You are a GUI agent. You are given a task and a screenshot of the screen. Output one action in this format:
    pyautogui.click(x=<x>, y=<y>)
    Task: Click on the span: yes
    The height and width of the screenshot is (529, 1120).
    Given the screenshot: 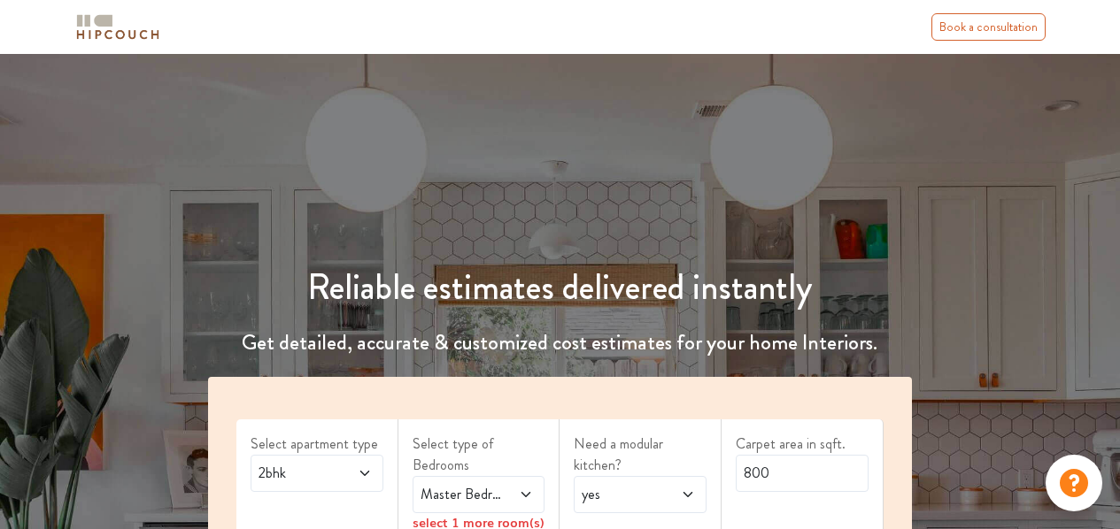 What is the action you would take?
    pyautogui.click(x=621, y=495)
    